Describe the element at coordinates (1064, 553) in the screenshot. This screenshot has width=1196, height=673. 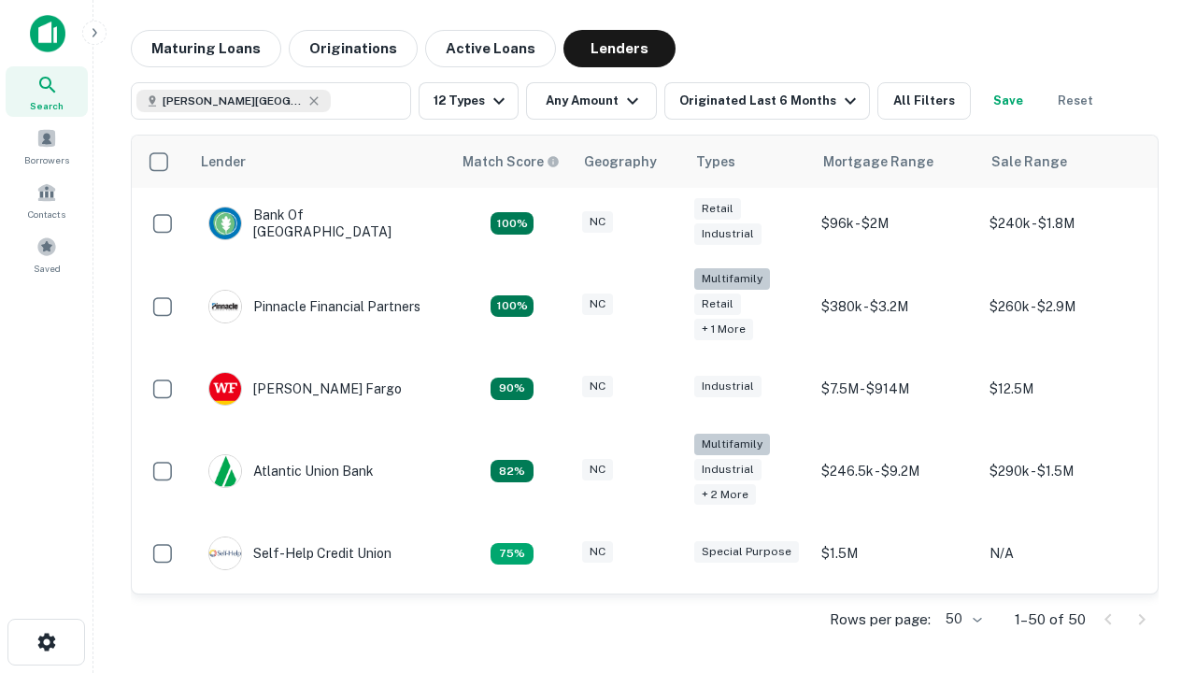
I see `td: N/A` at that location.